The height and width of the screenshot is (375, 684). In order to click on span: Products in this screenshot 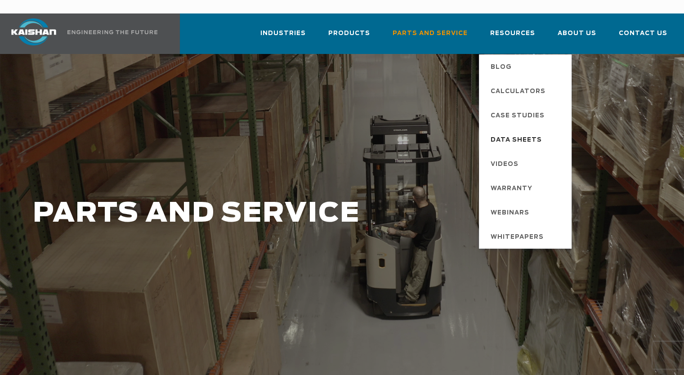, I will do `click(349, 33)`.